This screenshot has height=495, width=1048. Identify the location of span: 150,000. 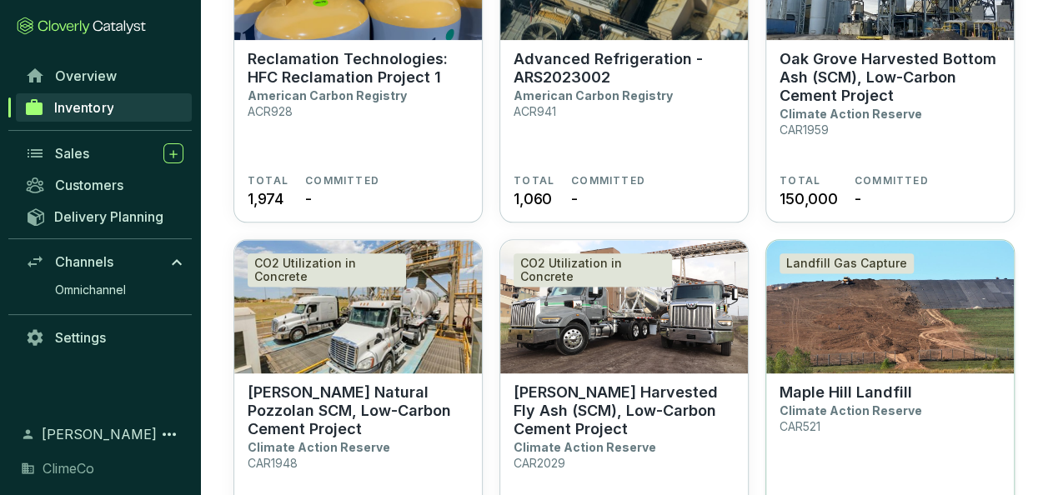
(809, 199).